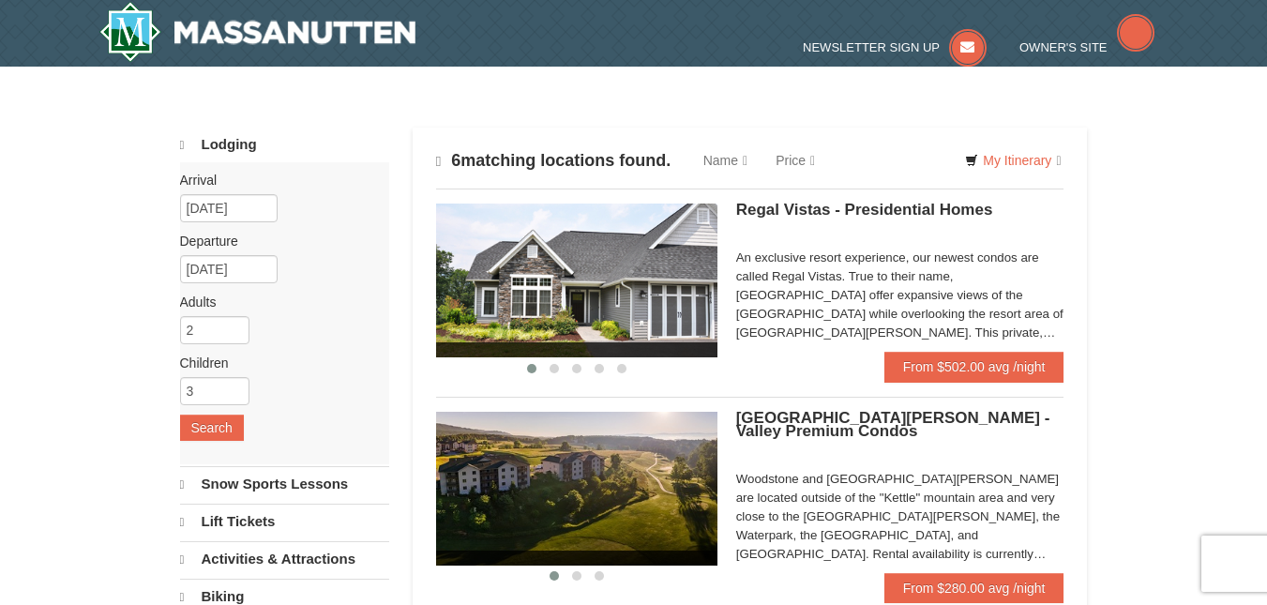 The image size is (1267, 605). Describe the element at coordinates (865, 209) in the screenshot. I see `span: Regal Vistas - Presidential Homes` at that location.